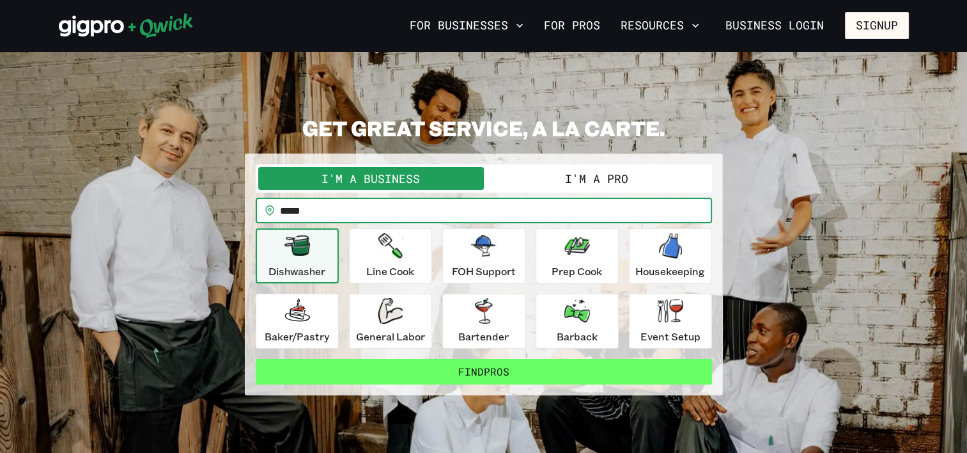 Image resolution: width=967 pixels, height=453 pixels. Describe the element at coordinates (671, 256) in the screenshot. I see `button: Housekeeping` at that location.